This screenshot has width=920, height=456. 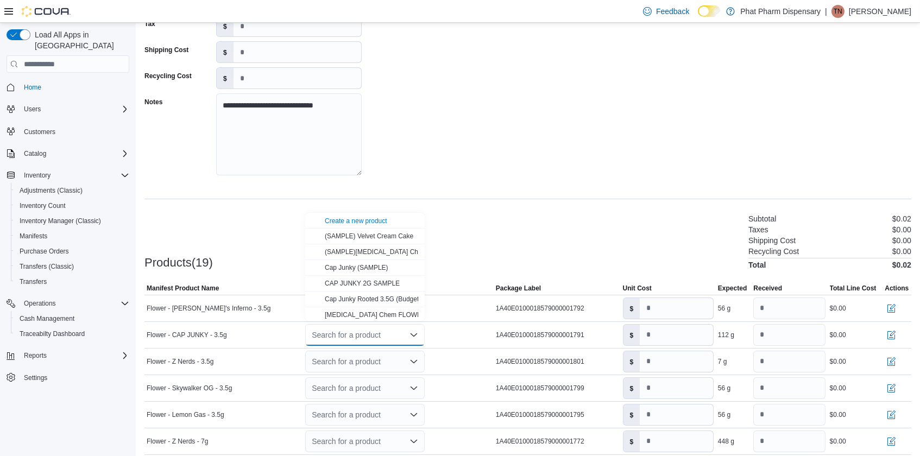 What do you see at coordinates (37, 175) in the screenshot?
I see `button: Inventory` at bounding box center [37, 175].